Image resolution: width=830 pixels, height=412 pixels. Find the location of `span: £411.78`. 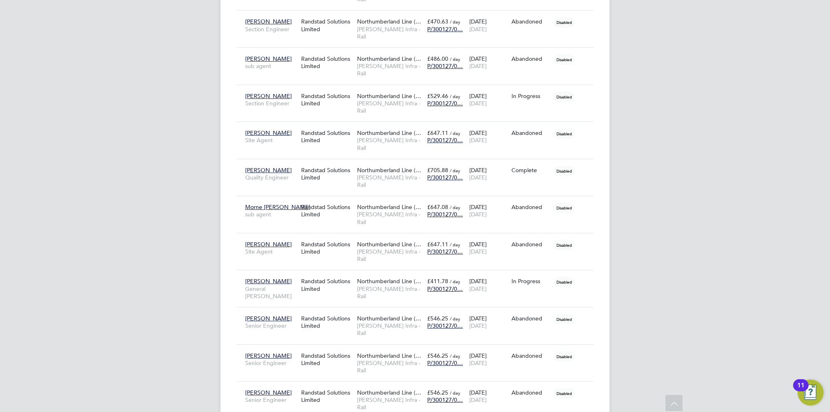

span: £411.78 is located at coordinates (438, 281).